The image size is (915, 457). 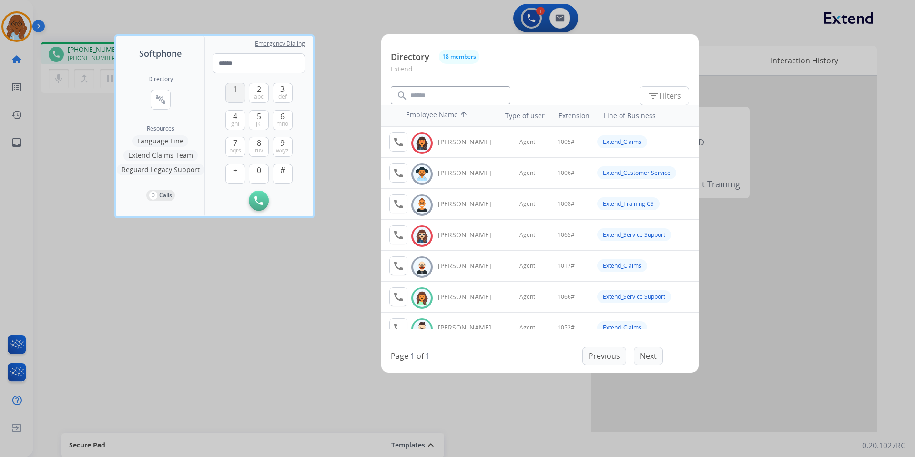 I want to click on div: Extend_Customer Service, so click(x=637, y=173).